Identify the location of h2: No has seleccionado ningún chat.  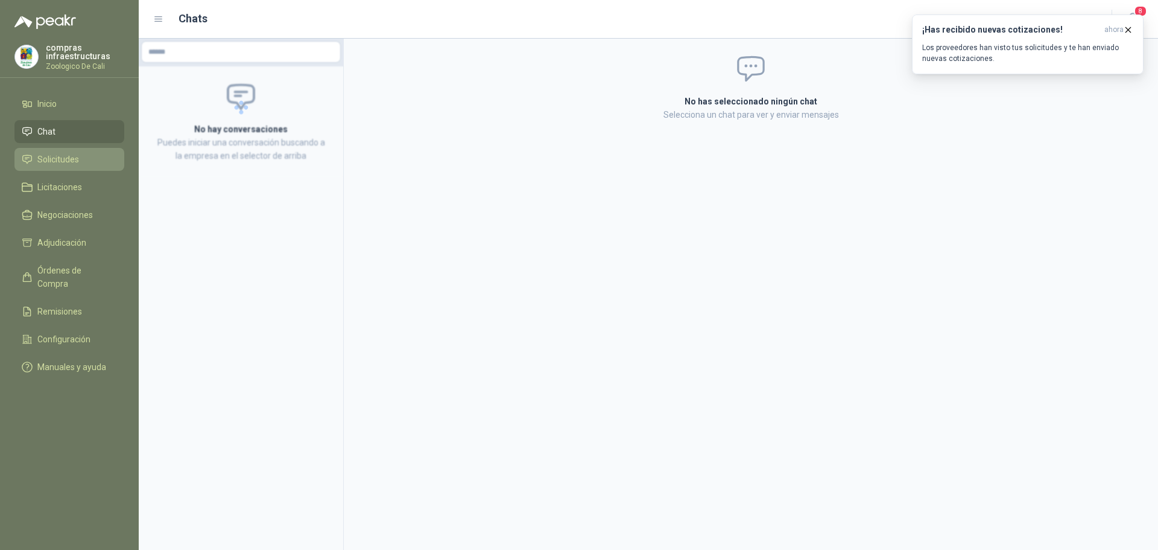
(751, 101).